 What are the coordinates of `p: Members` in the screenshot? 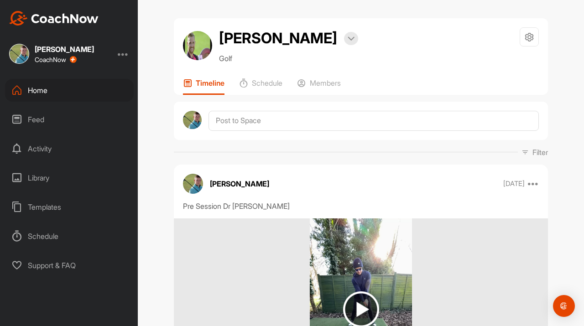 It's located at (325, 83).